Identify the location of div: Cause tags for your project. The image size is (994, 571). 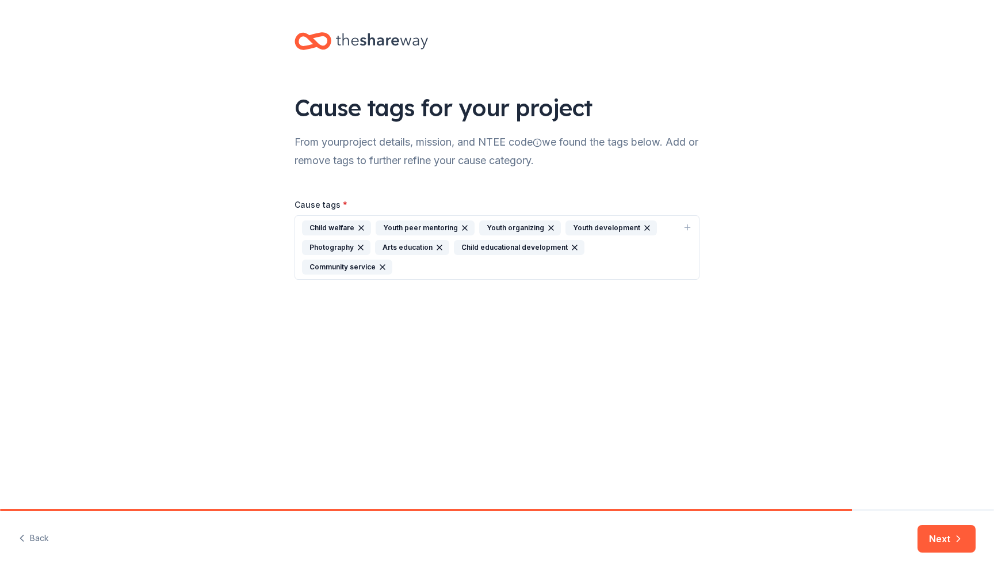
(497, 108).